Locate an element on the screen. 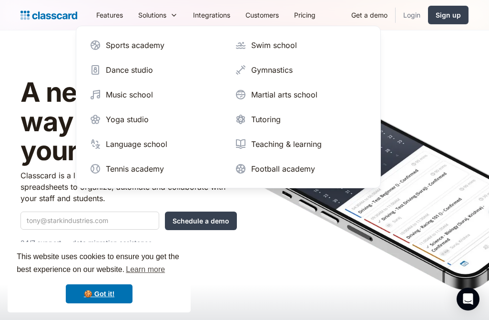 This screenshot has width=489, height=320. div: Sign up is located at coordinates (448, 15).